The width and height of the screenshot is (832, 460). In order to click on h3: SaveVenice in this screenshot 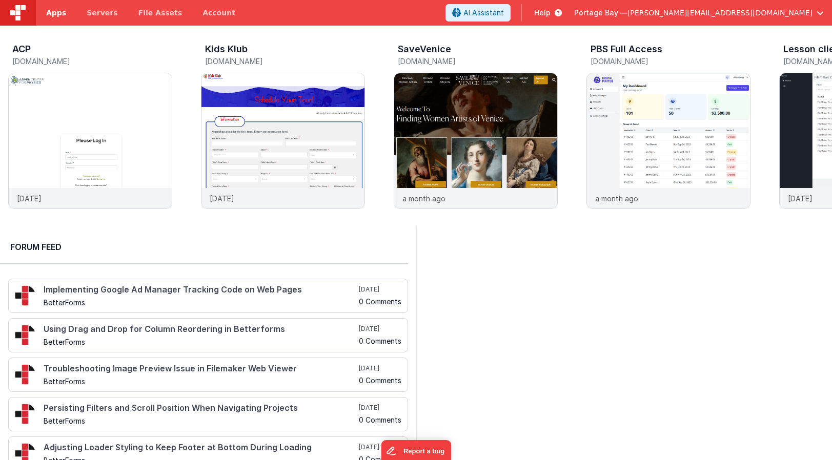, I will do `click(424, 49)`.